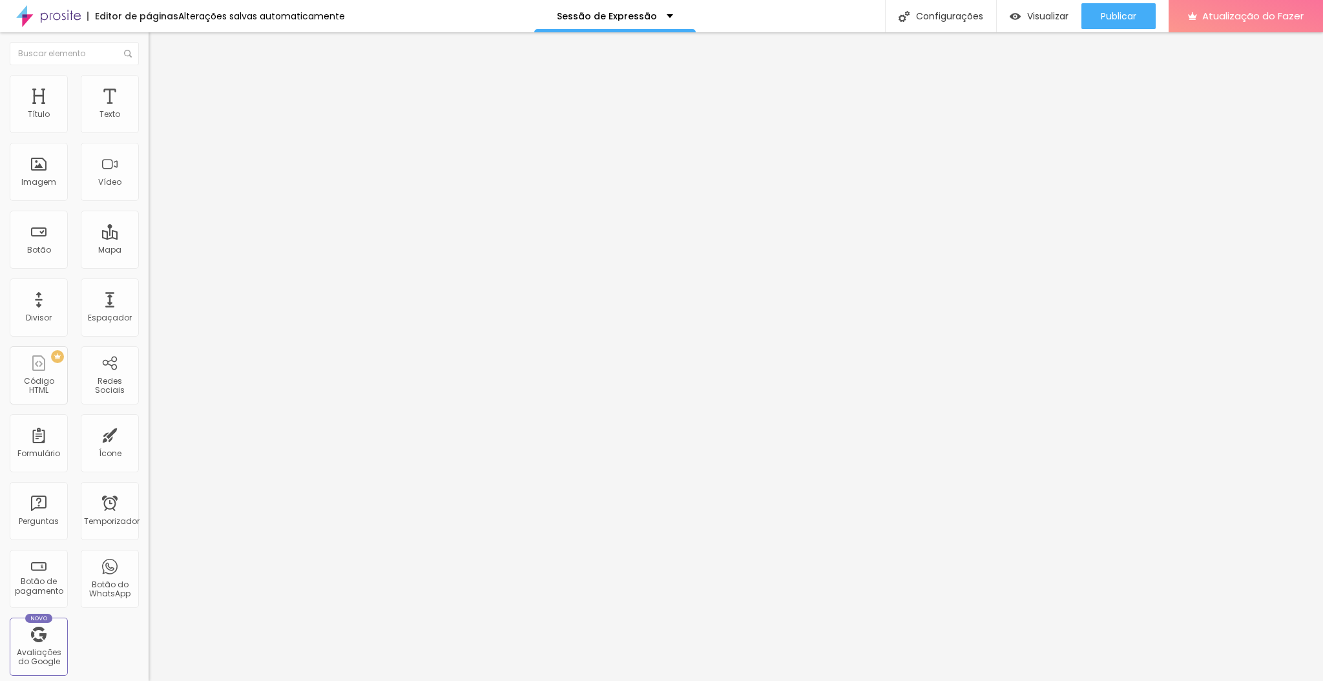 The width and height of the screenshot is (1323, 681). What do you see at coordinates (112, 521) in the screenshot?
I see `font: Temporizador` at bounding box center [112, 521].